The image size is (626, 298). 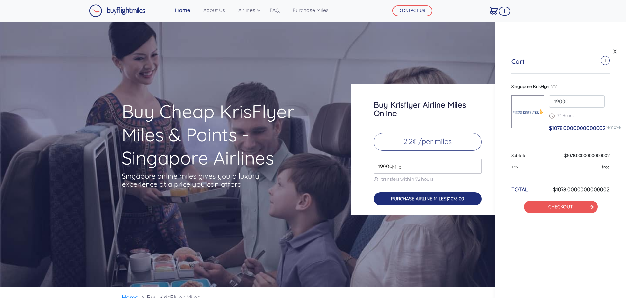 What do you see at coordinates (247, 10) in the screenshot?
I see `a: Airlines` at bounding box center [247, 10].